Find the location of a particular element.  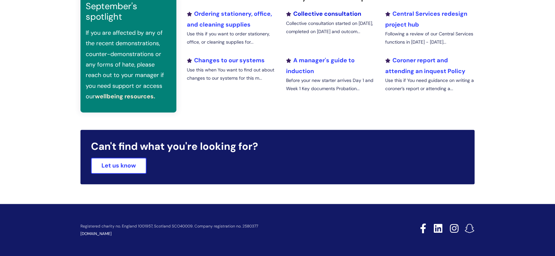

h3: September's spotlight is located at coordinates (128, 11).